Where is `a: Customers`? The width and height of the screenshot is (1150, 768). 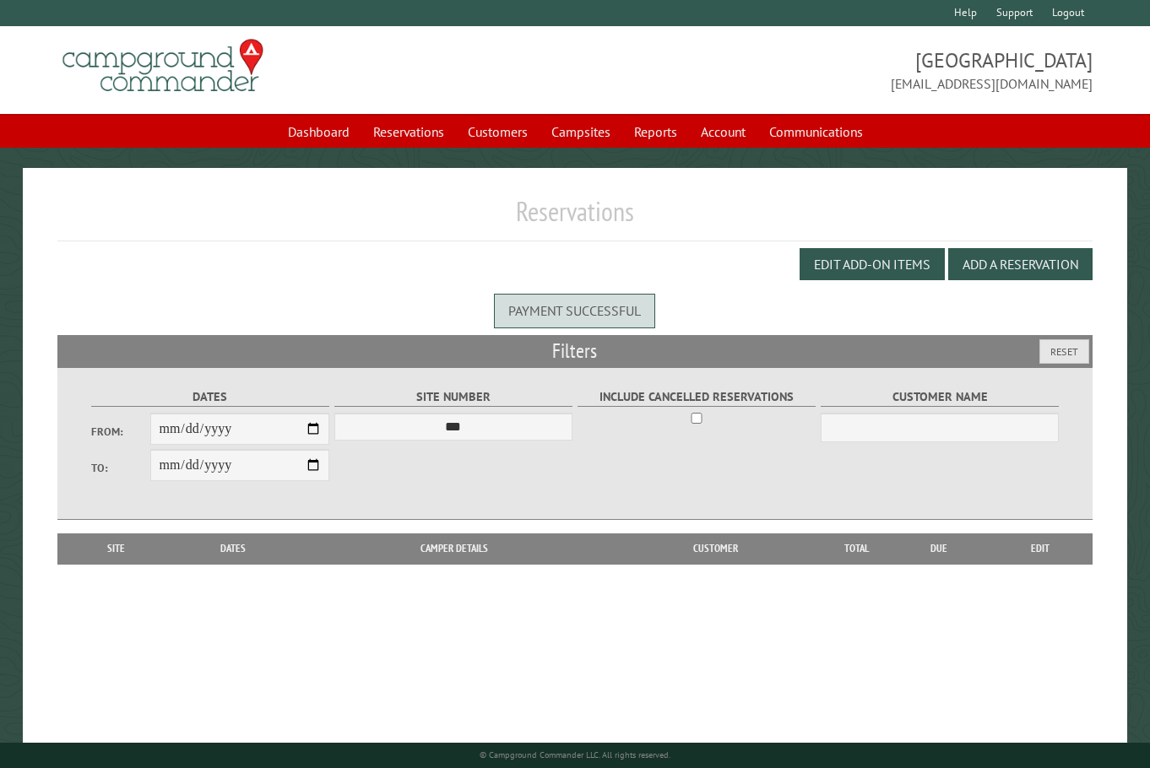 a: Customers is located at coordinates (497, 132).